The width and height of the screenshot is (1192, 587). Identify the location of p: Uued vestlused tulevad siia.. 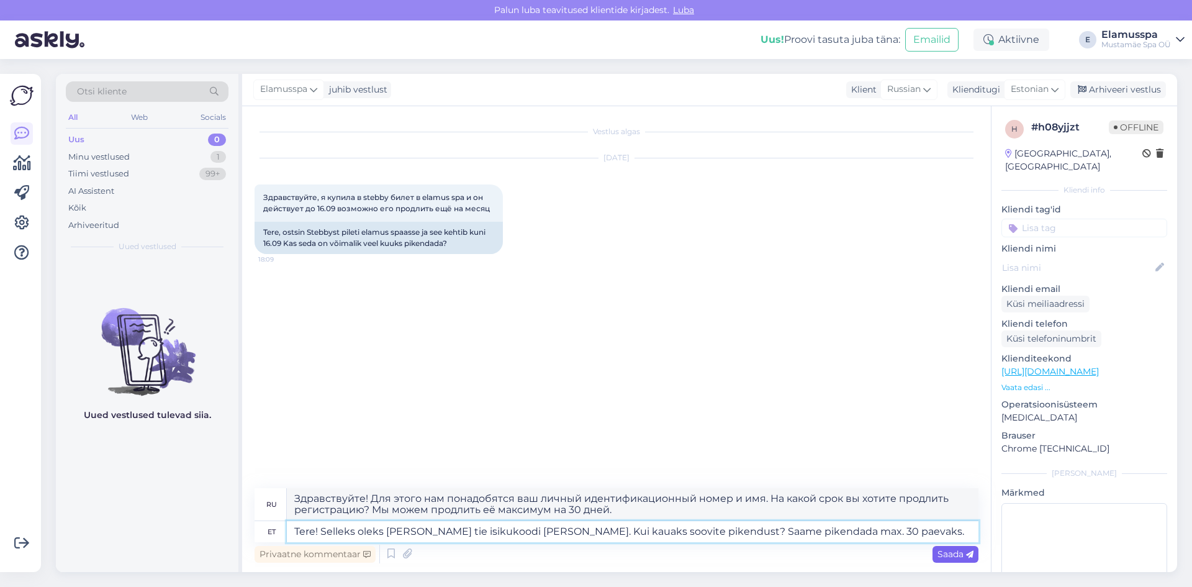
(147, 415).